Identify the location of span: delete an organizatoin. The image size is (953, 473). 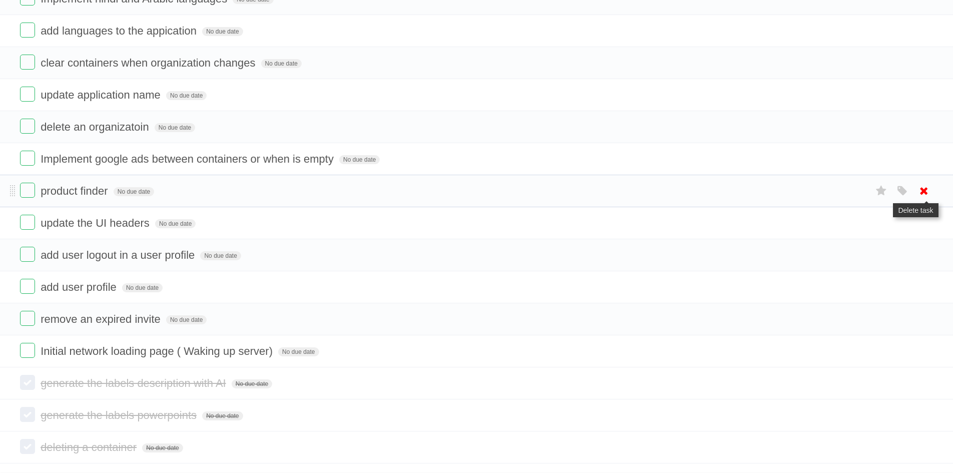
(96, 127).